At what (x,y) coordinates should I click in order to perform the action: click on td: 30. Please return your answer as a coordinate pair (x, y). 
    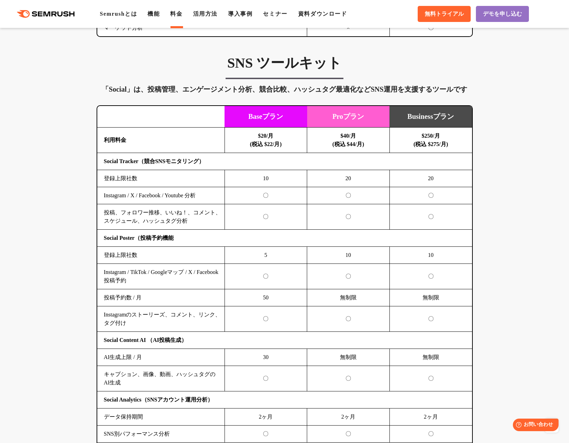
    Looking at the image, I should click on (266, 358).